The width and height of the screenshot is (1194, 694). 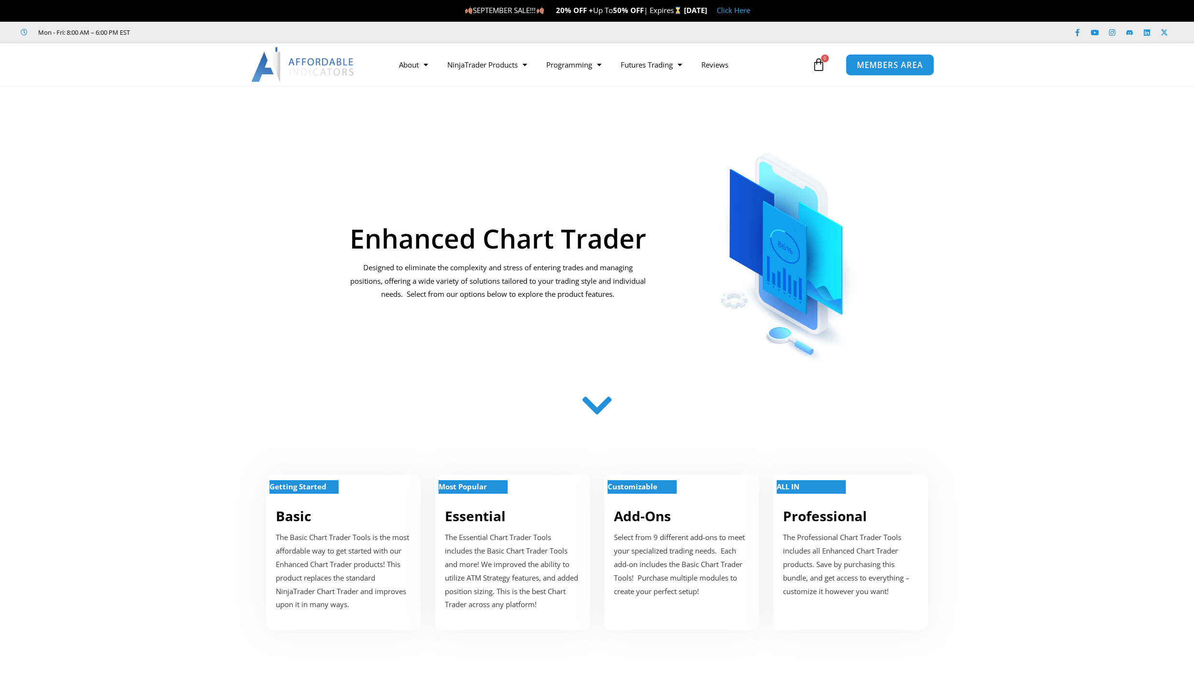 What do you see at coordinates (681, 565) in the screenshot?
I see `p: Select from 9 different add-ons to meet your specialized trading needs. Each add-on includes the ...` at bounding box center [681, 565].